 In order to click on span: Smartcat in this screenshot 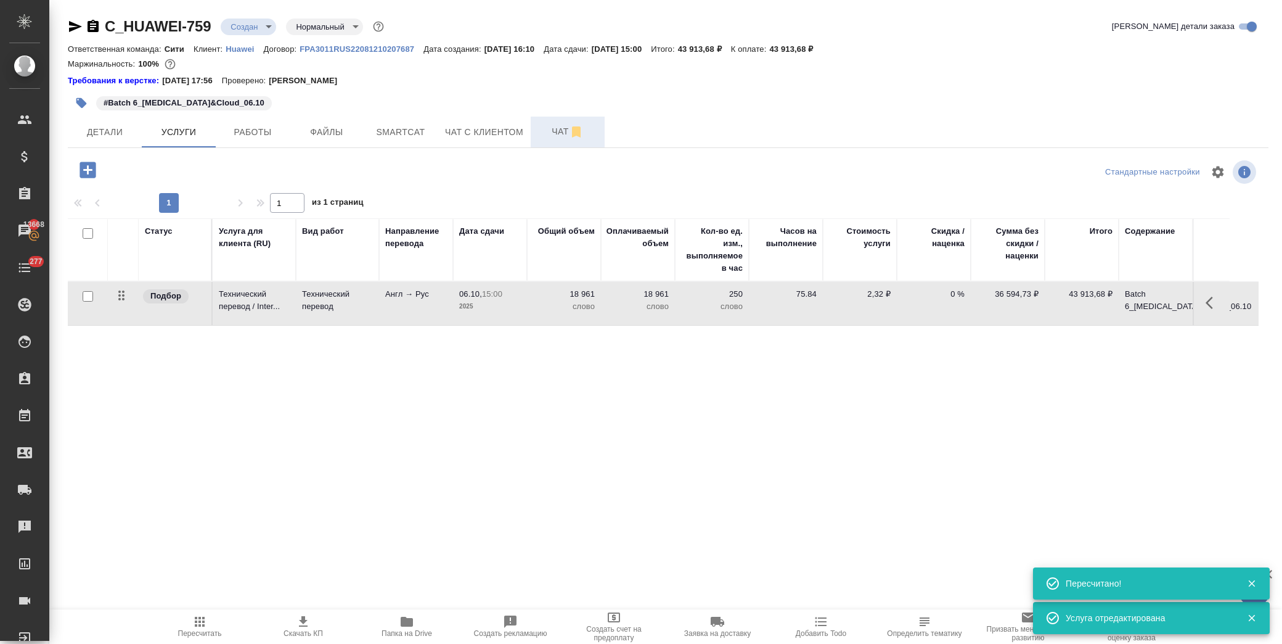, I will do `click(401, 132)`.